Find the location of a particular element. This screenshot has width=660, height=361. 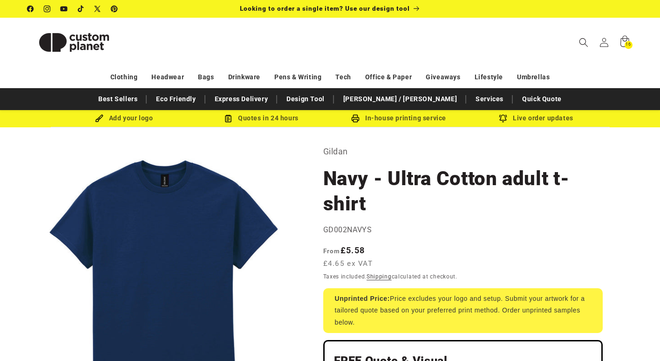

a: Clothing is located at coordinates (124, 77).